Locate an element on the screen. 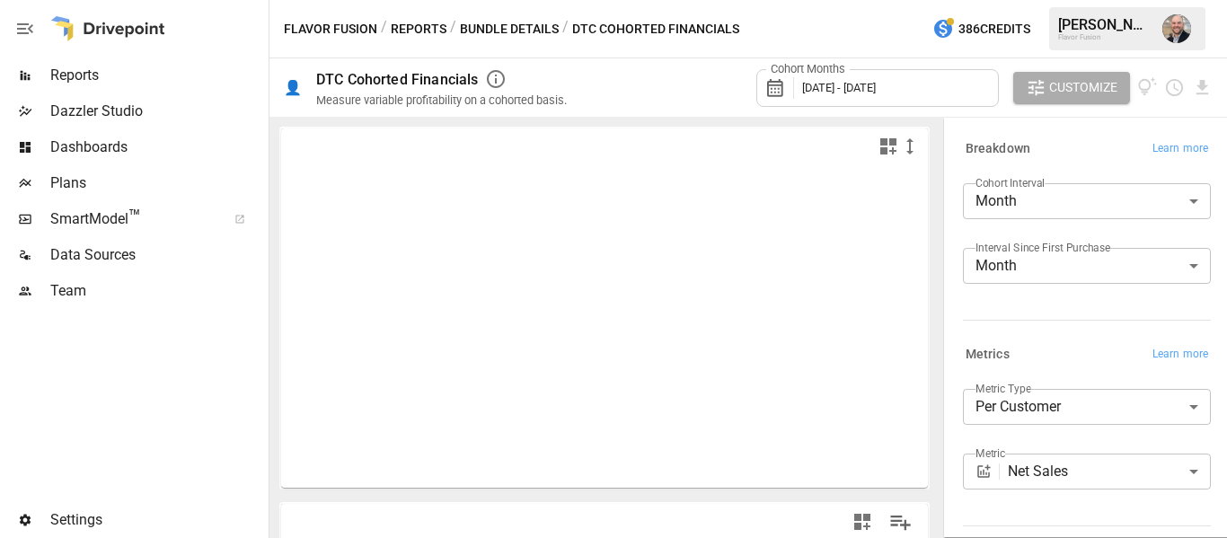 The height and width of the screenshot is (538, 1227). h6: Metrics is located at coordinates (987, 355).